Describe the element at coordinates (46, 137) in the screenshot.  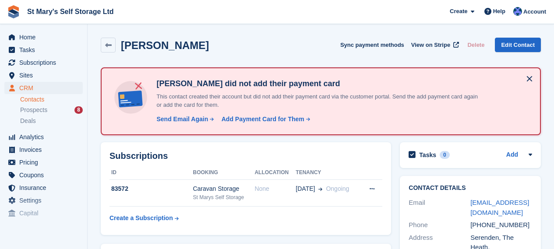
I see `span: Analytics` at that location.